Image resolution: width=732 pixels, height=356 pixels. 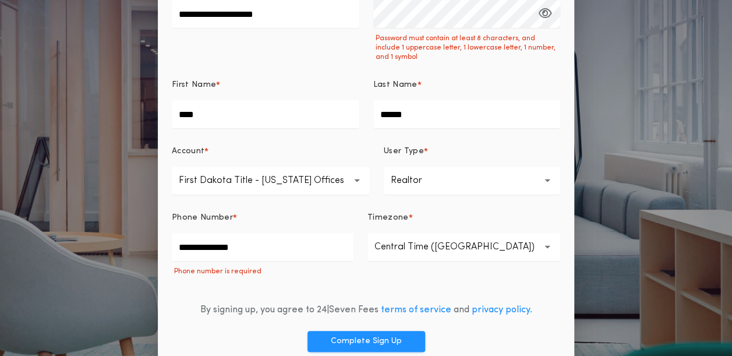 I want to click on a: privacy policy., so click(x=502, y=310).